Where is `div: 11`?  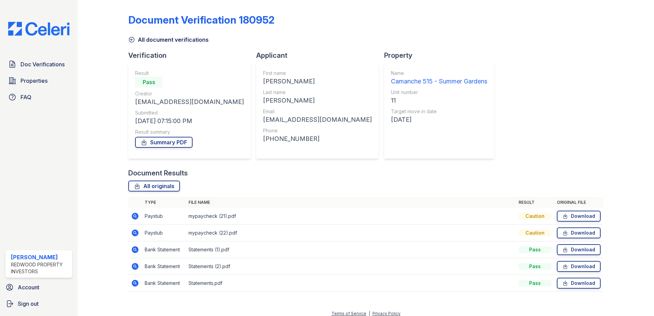
div: 11 is located at coordinates (439, 101).